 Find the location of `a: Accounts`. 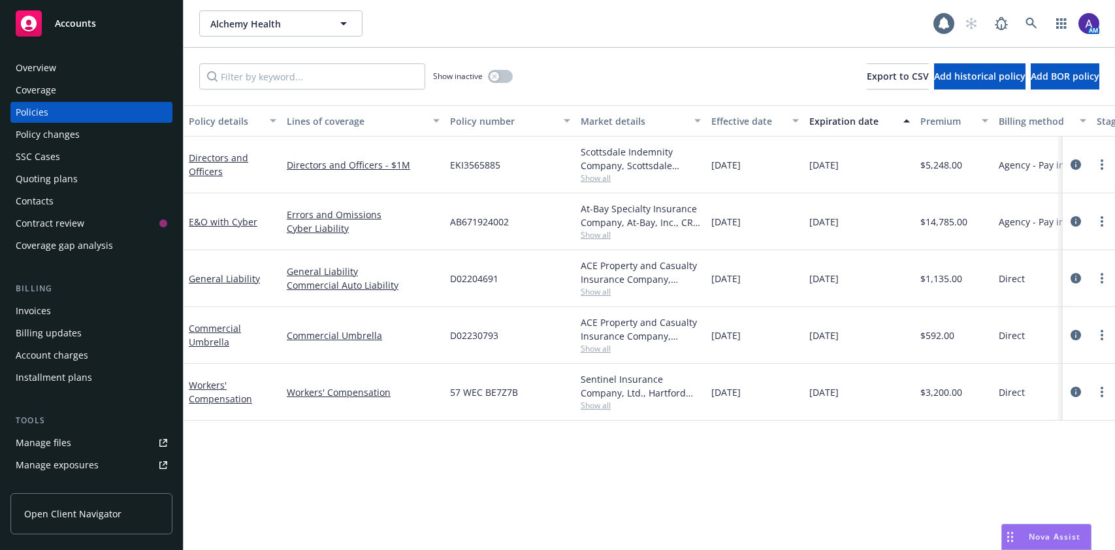

a: Accounts is located at coordinates (91, 24).